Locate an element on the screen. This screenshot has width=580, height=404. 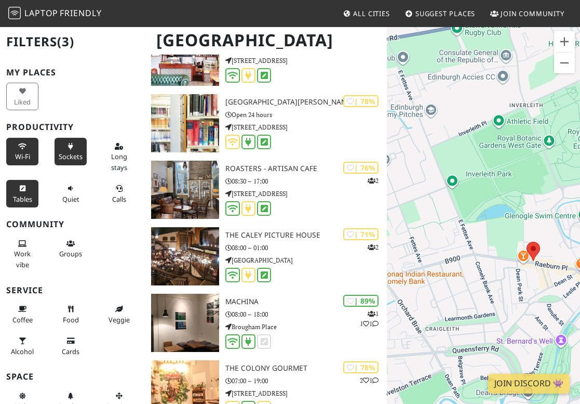
img: Roasters - Artisan Cafe is located at coordinates (185, 190).